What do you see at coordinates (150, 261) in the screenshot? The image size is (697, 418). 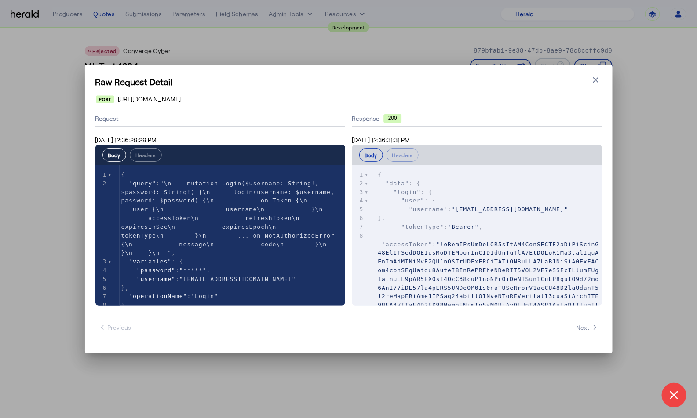 I see `span: "variables"` at bounding box center [150, 261].